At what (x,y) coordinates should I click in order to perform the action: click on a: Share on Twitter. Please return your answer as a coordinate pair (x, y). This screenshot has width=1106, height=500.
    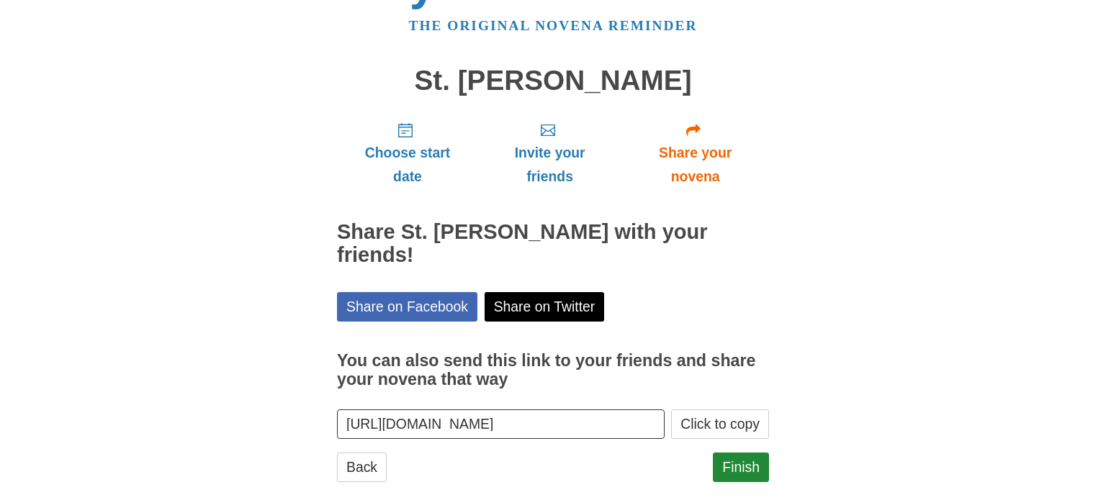
    Looking at the image, I should click on (544, 307).